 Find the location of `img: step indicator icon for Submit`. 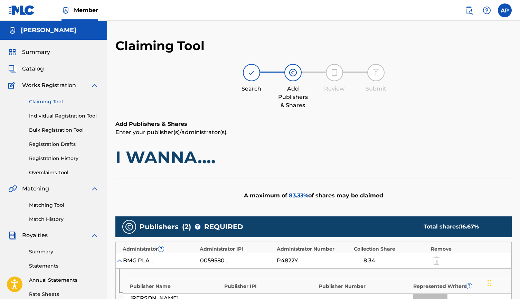

img: step indicator icon for Submit is located at coordinates (376, 73).